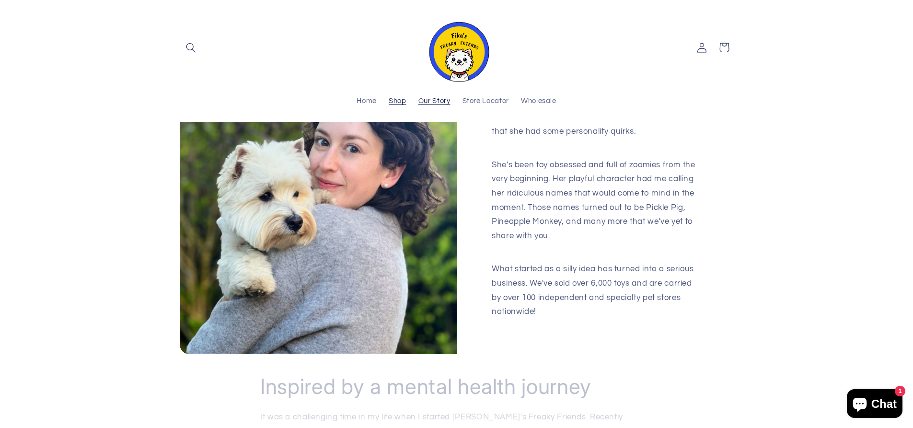 The height and width of the screenshot is (428, 913). Describe the element at coordinates (595, 290) in the screenshot. I see `p: What started as a silly idea has turned into a serious business. We've sold over 6,000 toys and a...` at that location.